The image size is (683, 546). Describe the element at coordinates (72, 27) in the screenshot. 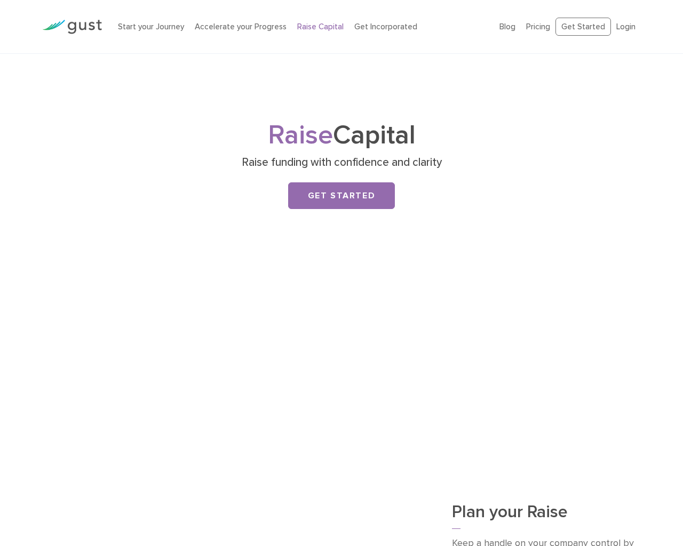

I see `img: Gust Logo` at that location.